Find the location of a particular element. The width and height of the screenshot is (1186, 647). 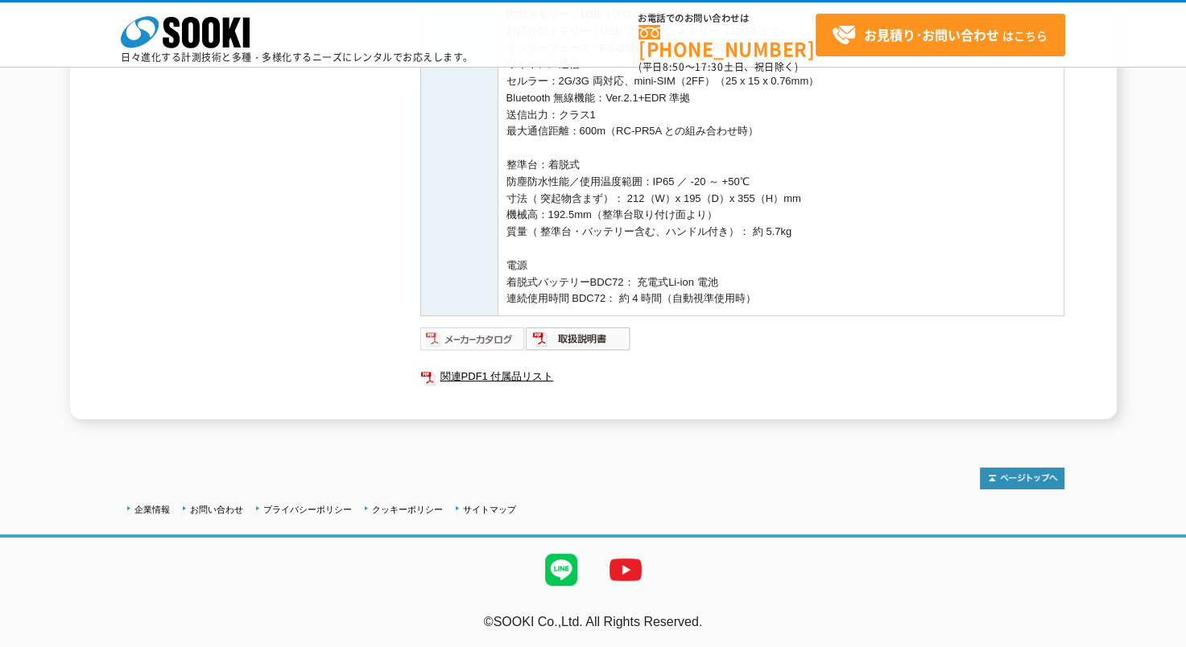

strong: お見積り･お問い合わせ is located at coordinates (931, 35).